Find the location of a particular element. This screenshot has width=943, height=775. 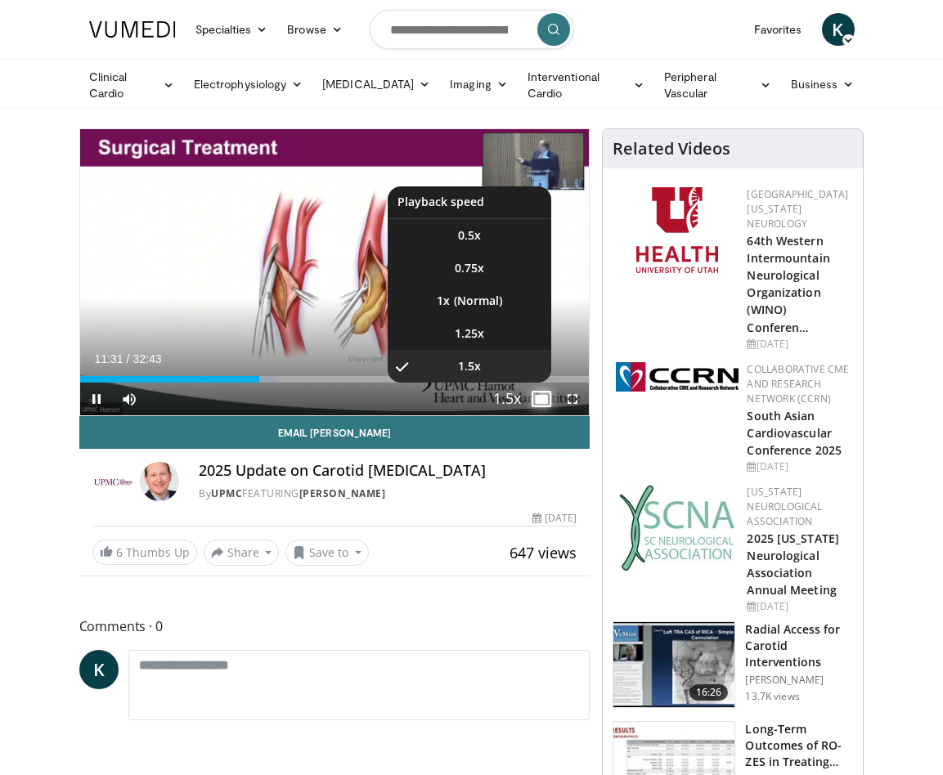

span: 1.25x is located at coordinates (470, 334).